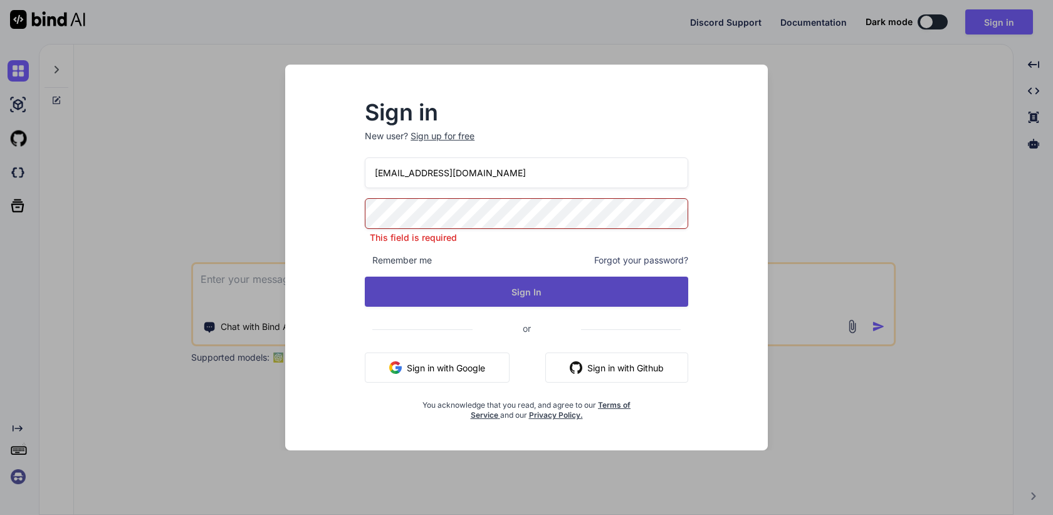 The height and width of the screenshot is (515, 1053). What do you see at coordinates (396, 367) in the screenshot?
I see `img: google` at bounding box center [396, 367].